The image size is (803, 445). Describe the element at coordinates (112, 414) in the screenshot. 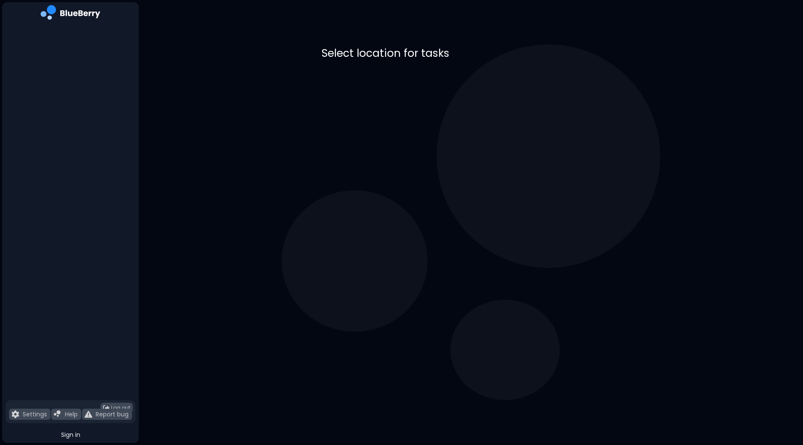

I see `p: Report bug` at that location.